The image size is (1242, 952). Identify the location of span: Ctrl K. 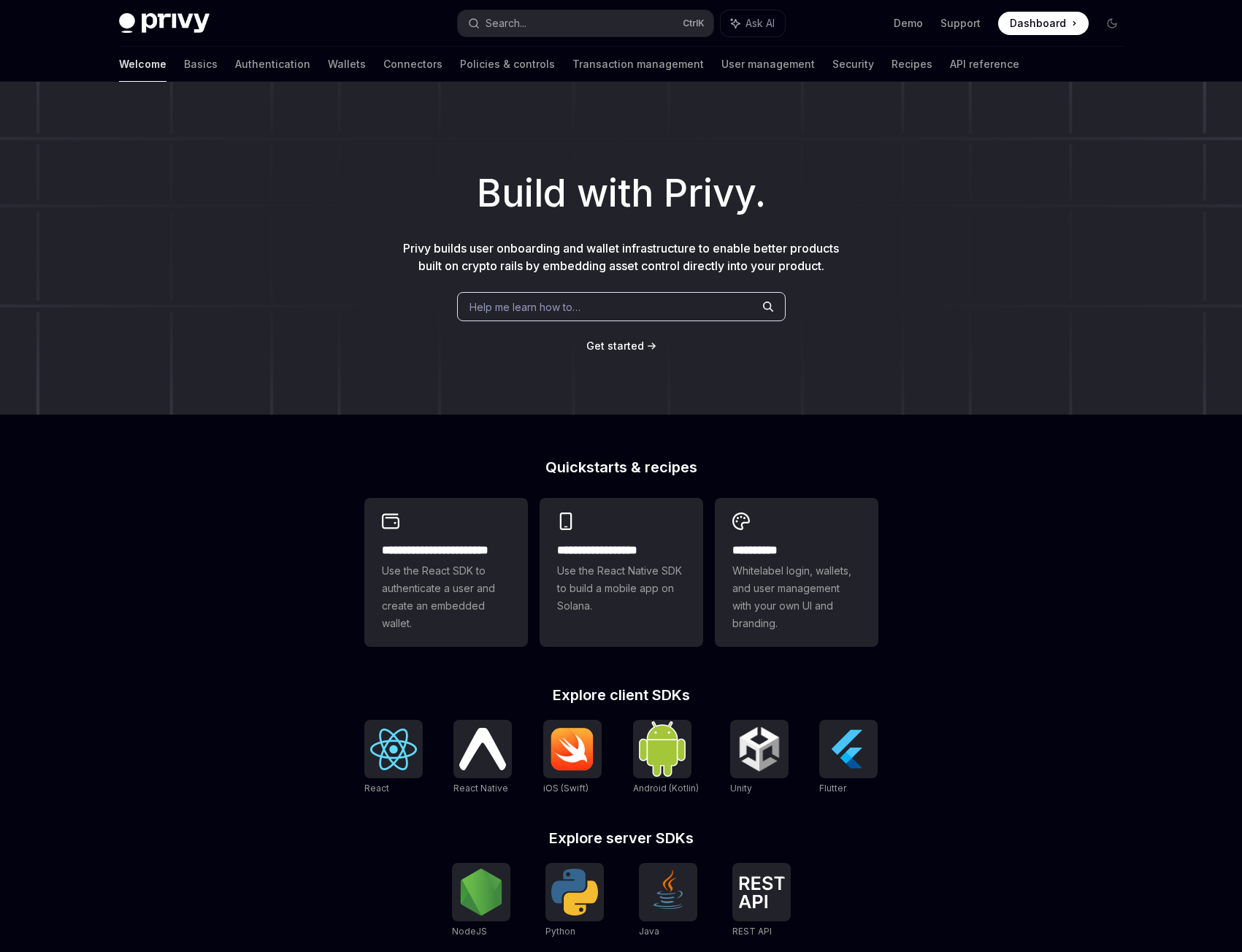
(694, 23).